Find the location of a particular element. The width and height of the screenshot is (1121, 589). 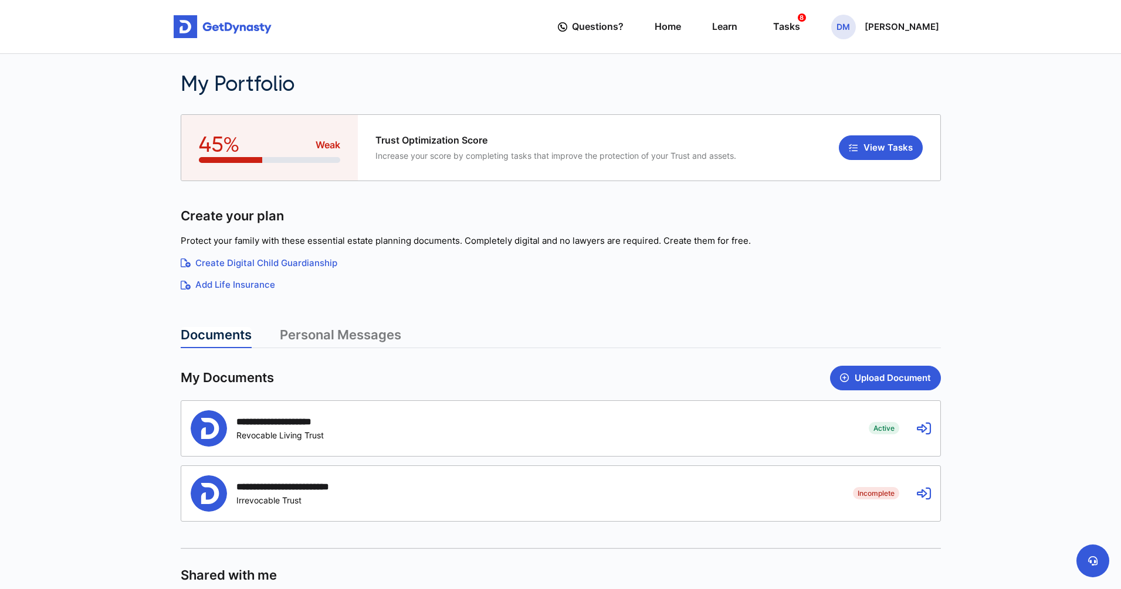

a: Documents is located at coordinates (216, 338).